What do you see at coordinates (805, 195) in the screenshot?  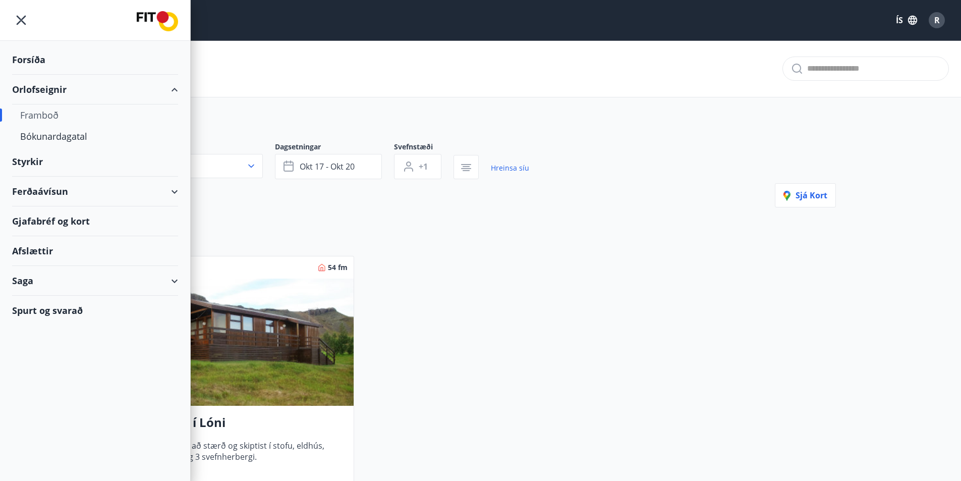 I see `span: Sjá kort` at bounding box center [805, 195].